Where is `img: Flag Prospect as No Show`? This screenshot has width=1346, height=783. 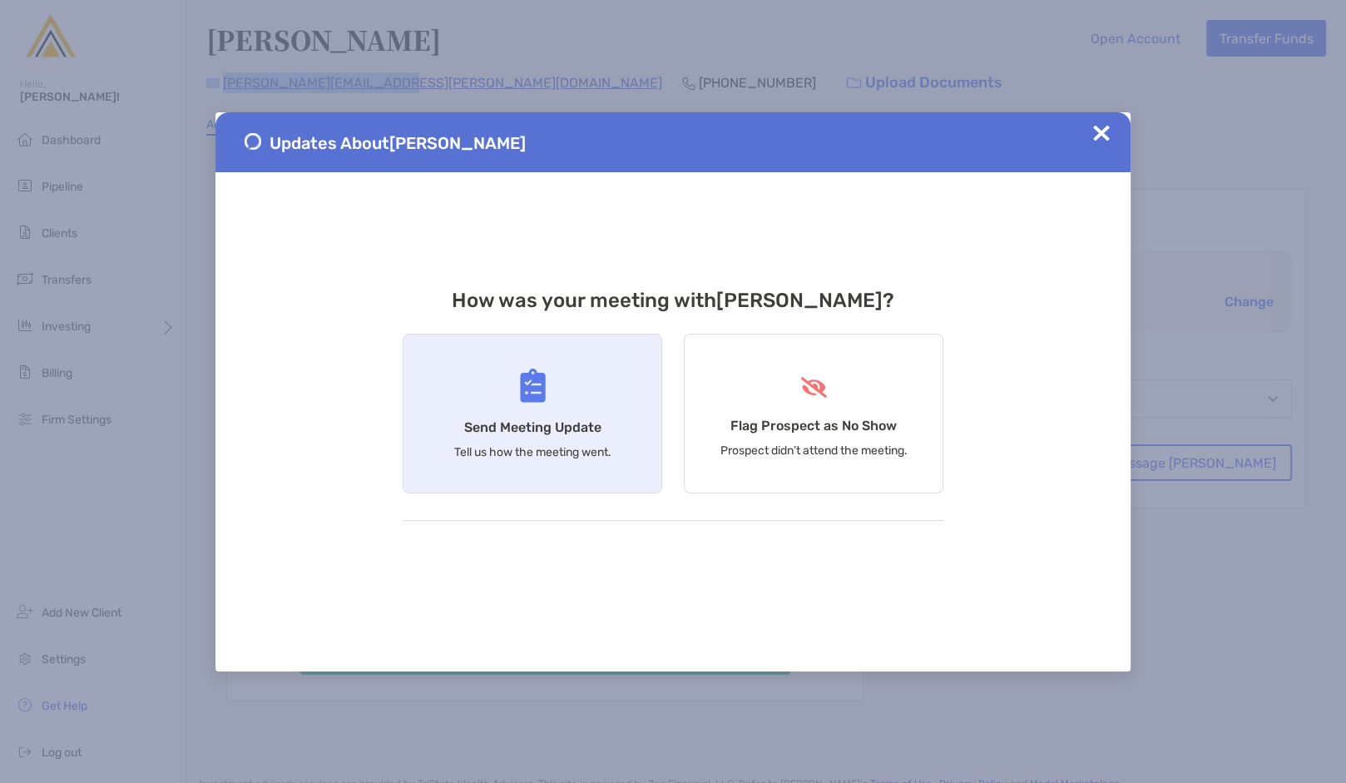
img: Flag Prospect as No Show is located at coordinates (814, 387).